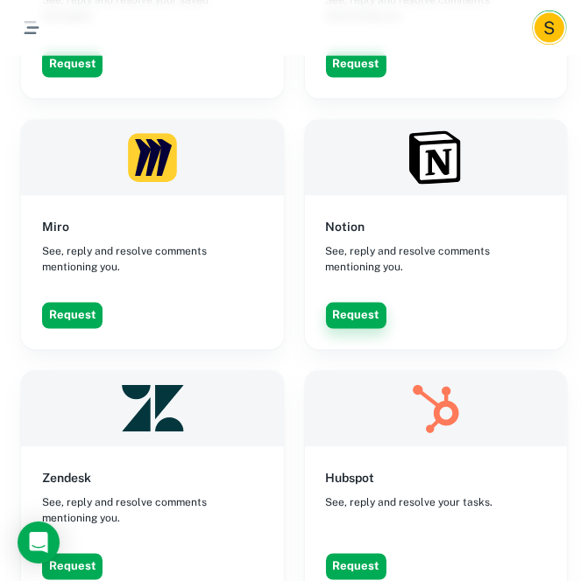 Image resolution: width=588 pixels, height=581 pixels. I want to click on h6: Miro, so click(55, 227).